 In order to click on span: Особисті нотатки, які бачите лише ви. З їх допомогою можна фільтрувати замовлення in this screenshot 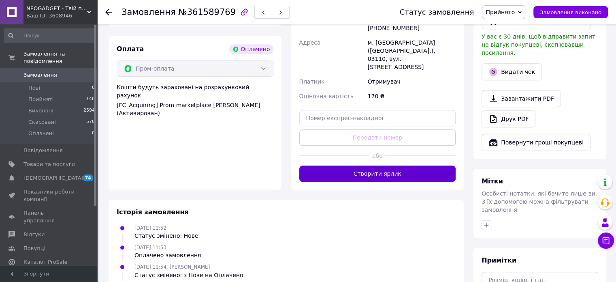, I will do `click(539, 201)`.